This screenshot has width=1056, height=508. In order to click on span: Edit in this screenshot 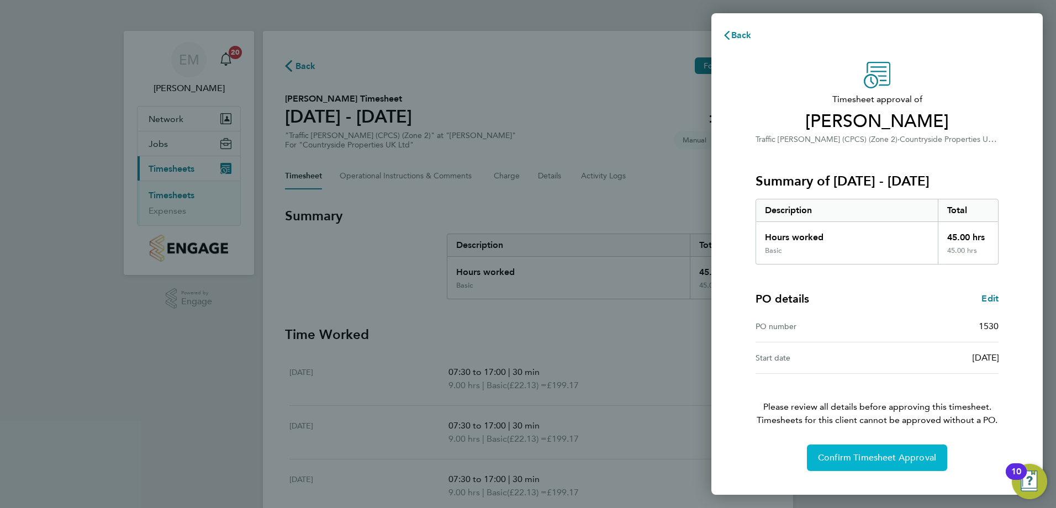, I will do `click(990, 298)`.